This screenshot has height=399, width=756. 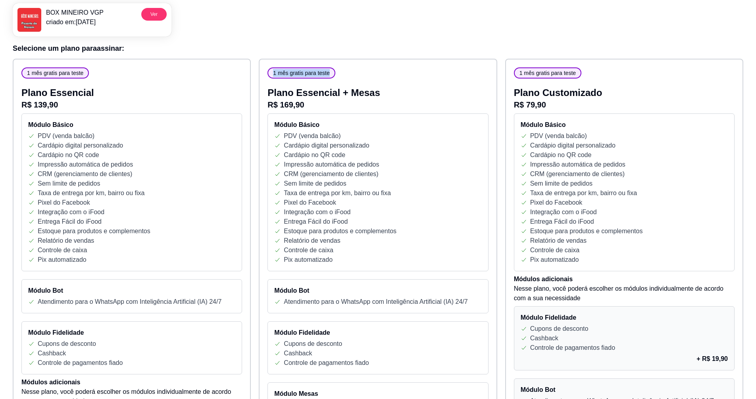 I want to click on p: Nesse plano, você poderá escolher os módulos individualmente de acordo com a sua necessidade, so click(x=624, y=294).